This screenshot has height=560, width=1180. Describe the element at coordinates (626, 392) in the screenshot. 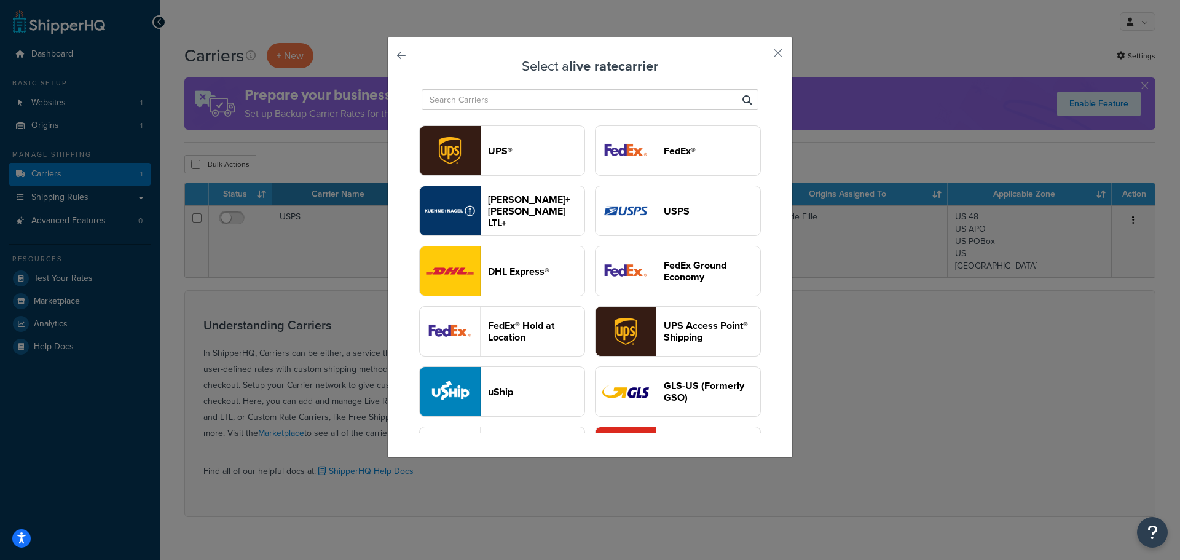

I see `img: gso logo` at that location.